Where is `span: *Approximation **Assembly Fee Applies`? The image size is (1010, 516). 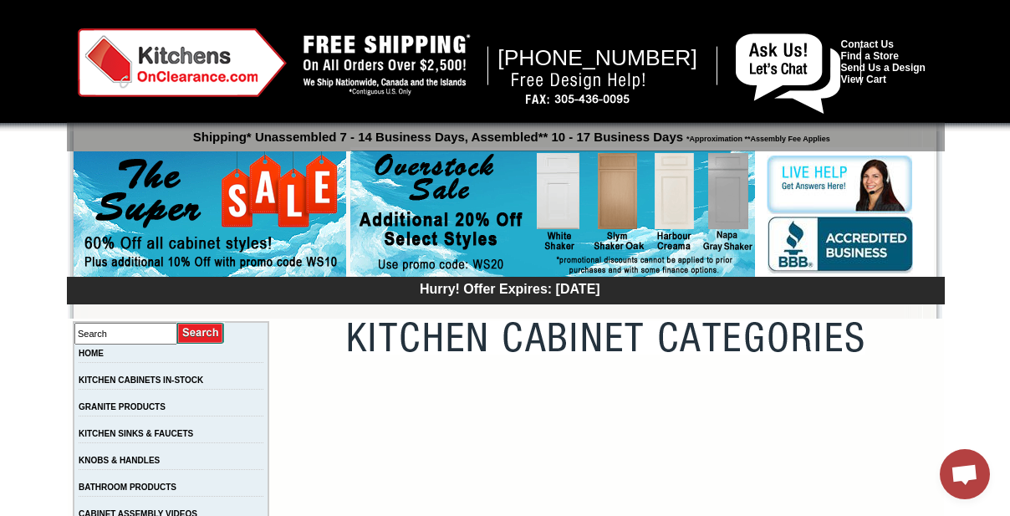 span: *Approximation **Assembly Fee Applies is located at coordinates (757, 136).